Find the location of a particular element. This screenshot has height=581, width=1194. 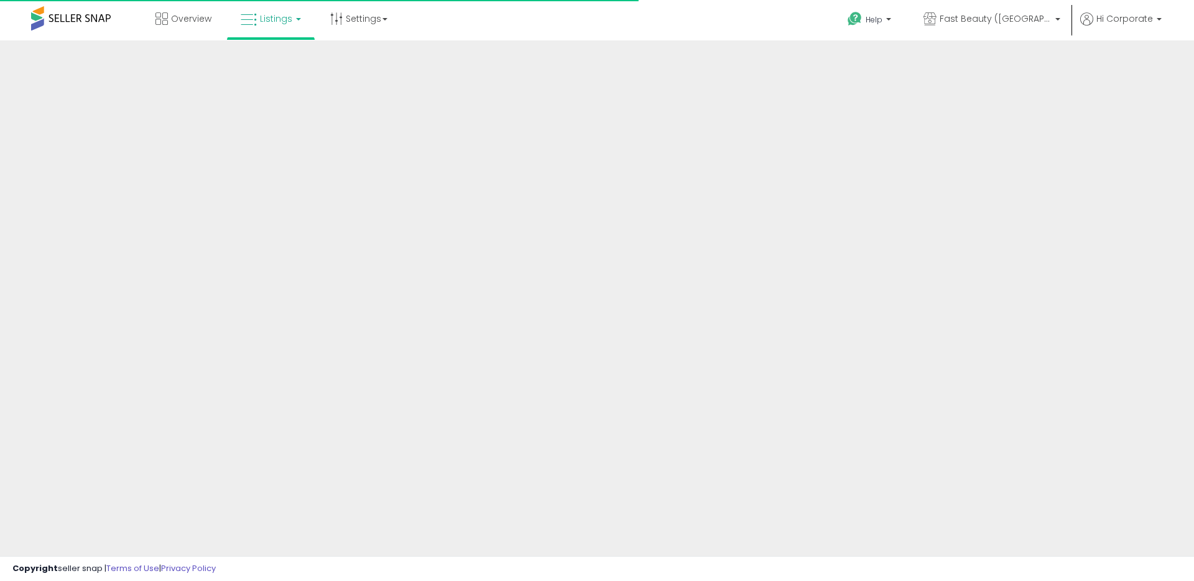

a: Hi Corporate is located at coordinates (1121, 26).